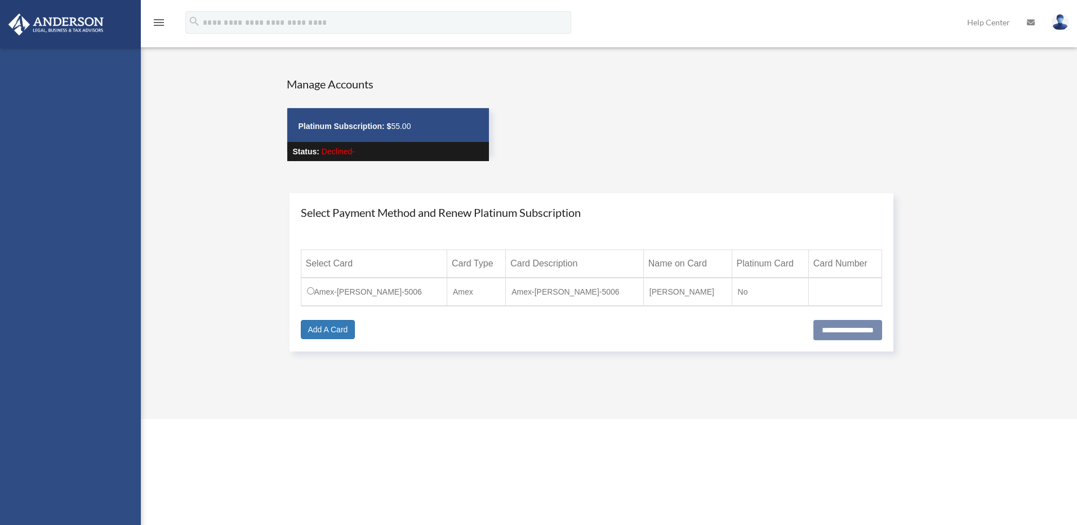 Image resolution: width=1077 pixels, height=525 pixels. I want to click on th: Card Type, so click(477, 264).